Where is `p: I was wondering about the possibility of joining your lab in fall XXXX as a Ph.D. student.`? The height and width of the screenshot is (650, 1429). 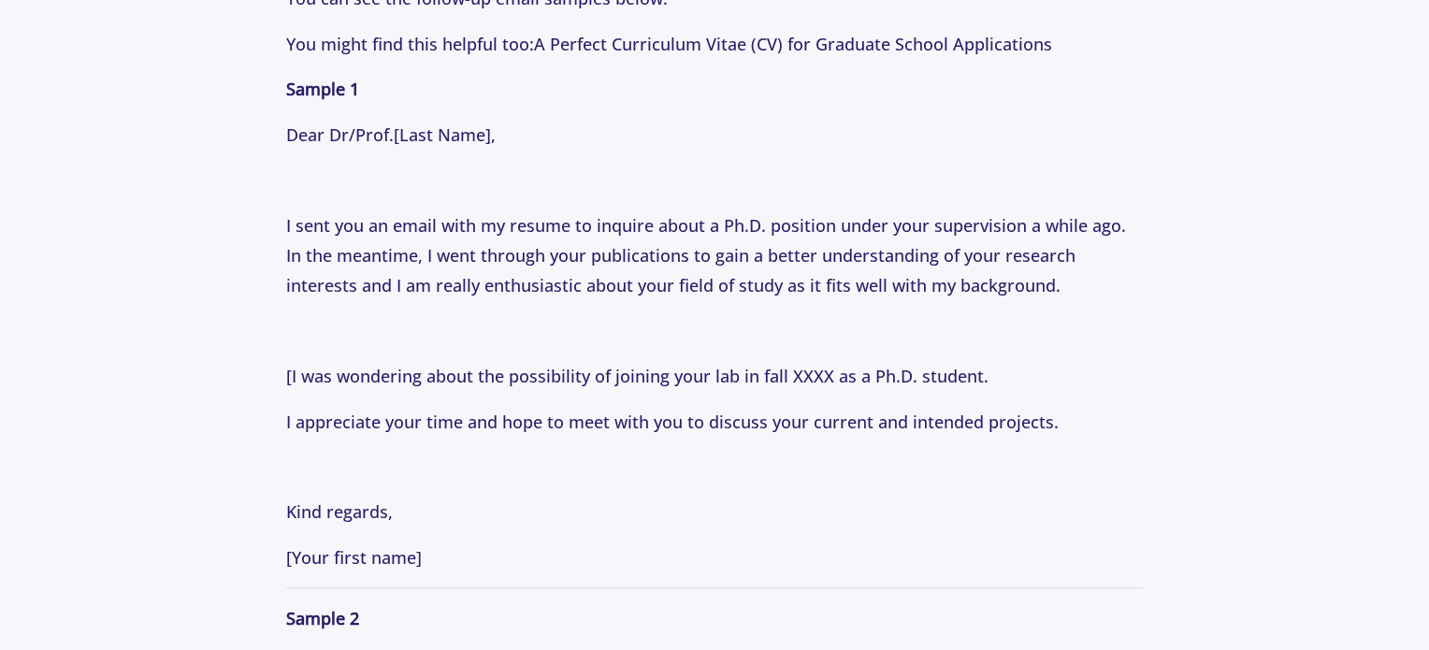
p: I was wondering about the possibility of joining your lab in fall XXXX as a Ph.D. student. is located at coordinates (715, 376).